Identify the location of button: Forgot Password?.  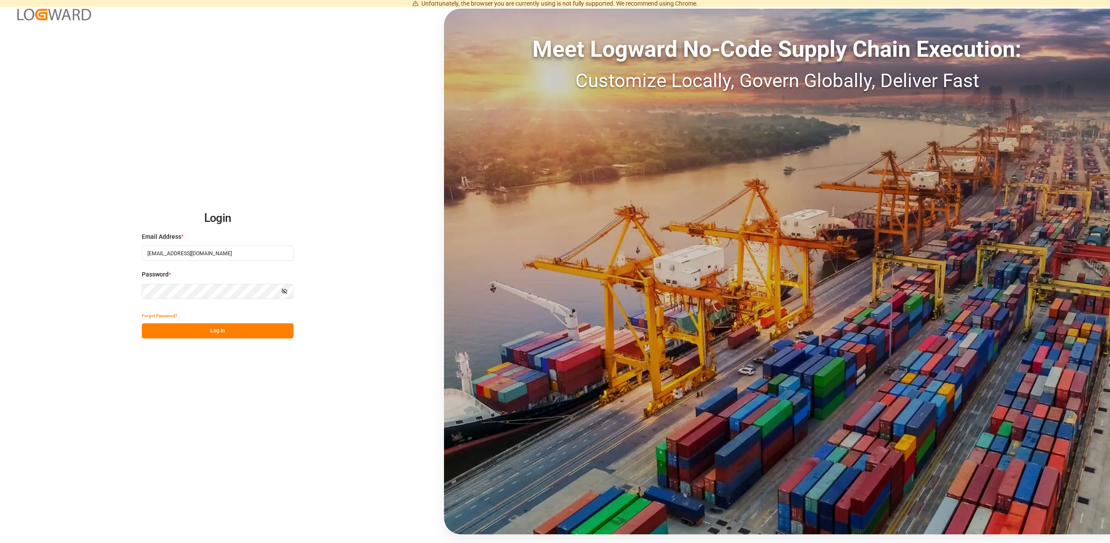
(160, 316).